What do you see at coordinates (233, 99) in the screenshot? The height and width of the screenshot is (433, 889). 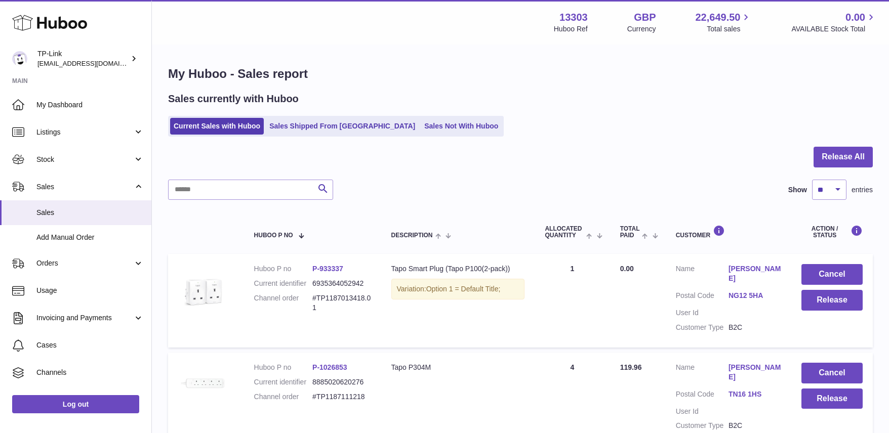 I see `h2: Sales currently with Huboo` at bounding box center [233, 99].